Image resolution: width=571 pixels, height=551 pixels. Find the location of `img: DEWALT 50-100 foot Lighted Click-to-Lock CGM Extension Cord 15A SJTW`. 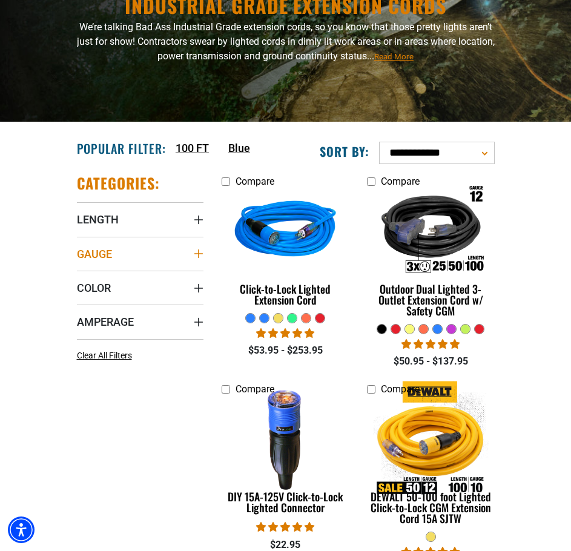

img: DEWALT 50-100 foot Lighted Click-to-Lock CGM Extension Cord 15A SJTW is located at coordinates (431, 439).